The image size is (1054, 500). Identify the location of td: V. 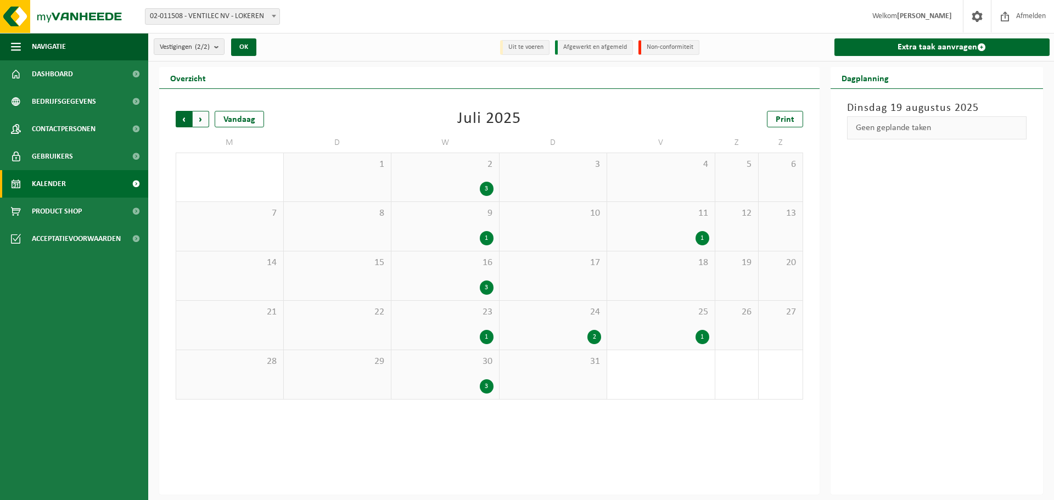
(661, 143).